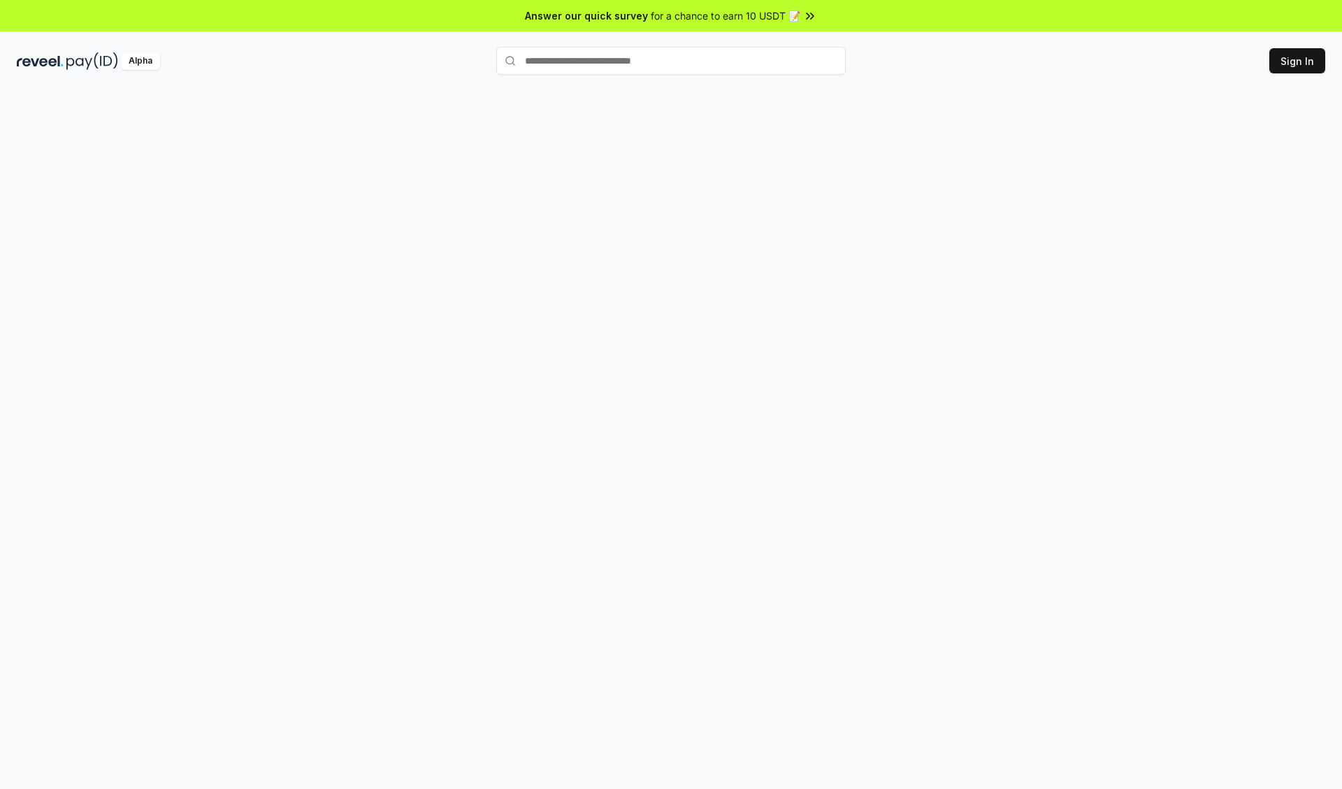 Image resolution: width=1342 pixels, height=789 pixels. What do you see at coordinates (726, 15) in the screenshot?
I see `span: for a chance to earn 10 USDT 📝` at bounding box center [726, 15].